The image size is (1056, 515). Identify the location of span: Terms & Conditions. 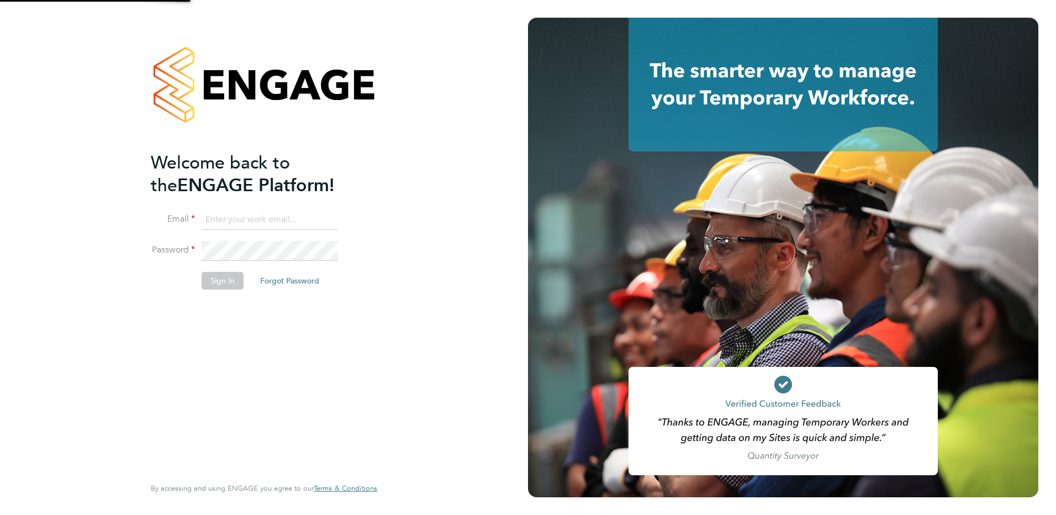
(345, 488).